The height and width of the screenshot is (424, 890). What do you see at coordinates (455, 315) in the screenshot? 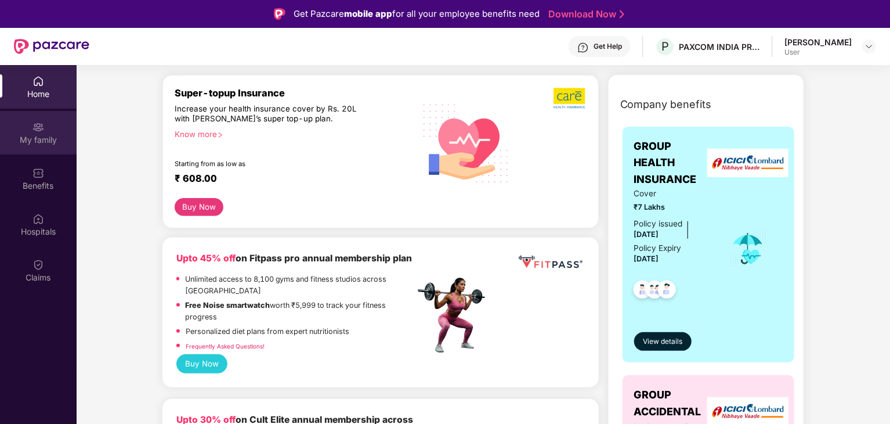
I see `img: fpp.png` at bounding box center [455, 315].